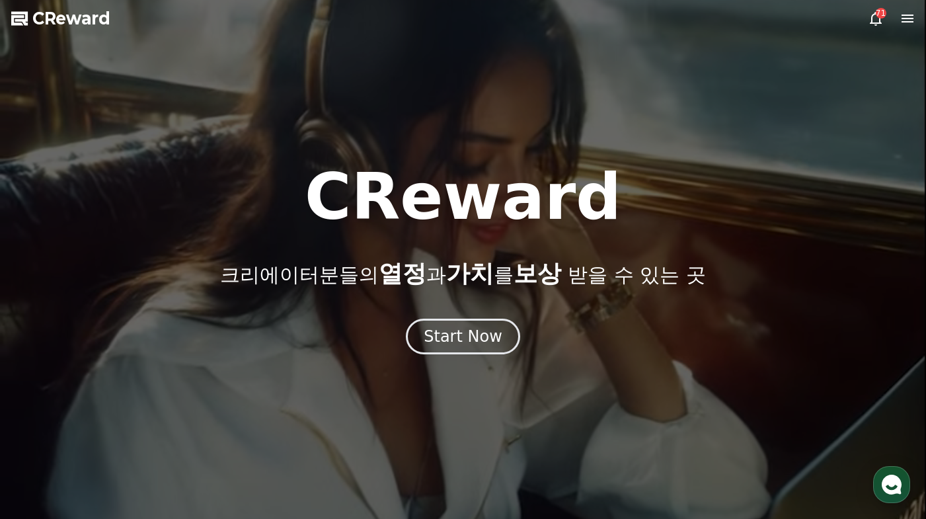 The width and height of the screenshot is (926, 519). Describe the element at coordinates (881, 13) in the screenshot. I see `div: 71` at that location.